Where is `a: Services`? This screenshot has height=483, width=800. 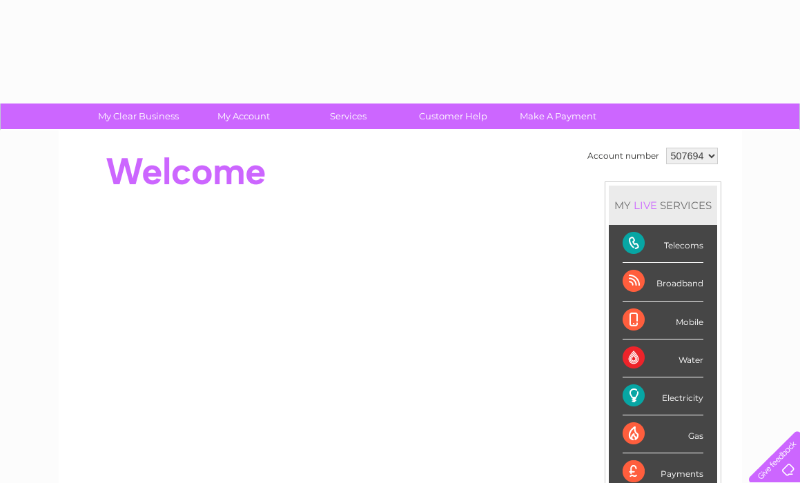
a: Services is located at coordinates (348, 116).